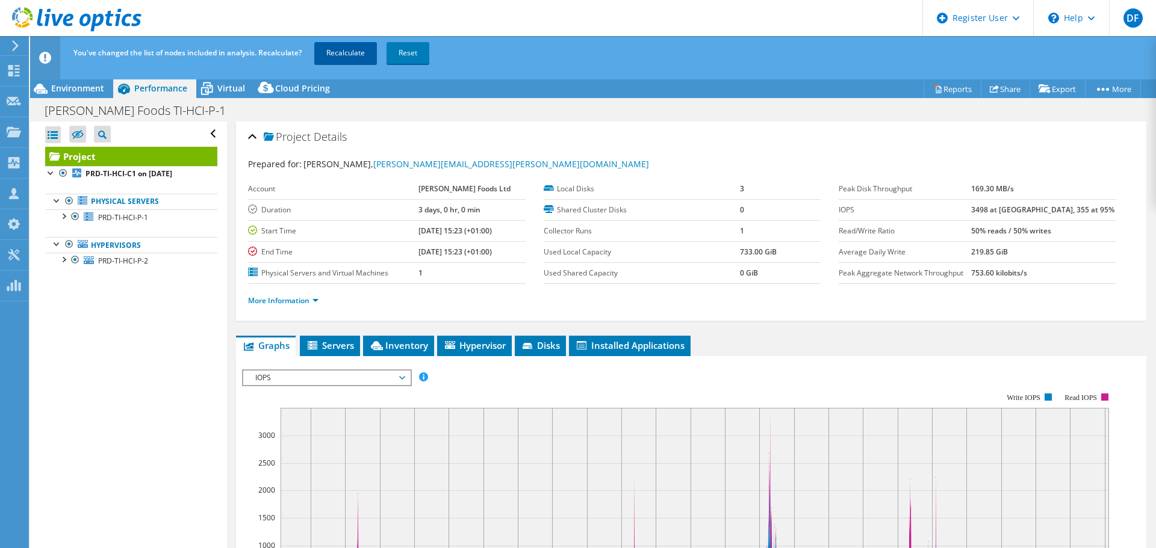  I want to click on label: Account, so click(333, 189).